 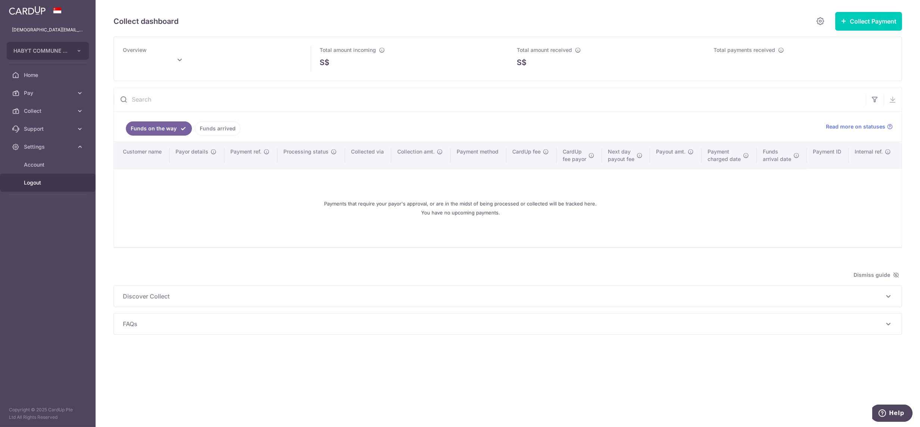 What do you see at coordinates (135, 50) in the screenshot?
I see `span: Overview` at bounding box center [135, 50].